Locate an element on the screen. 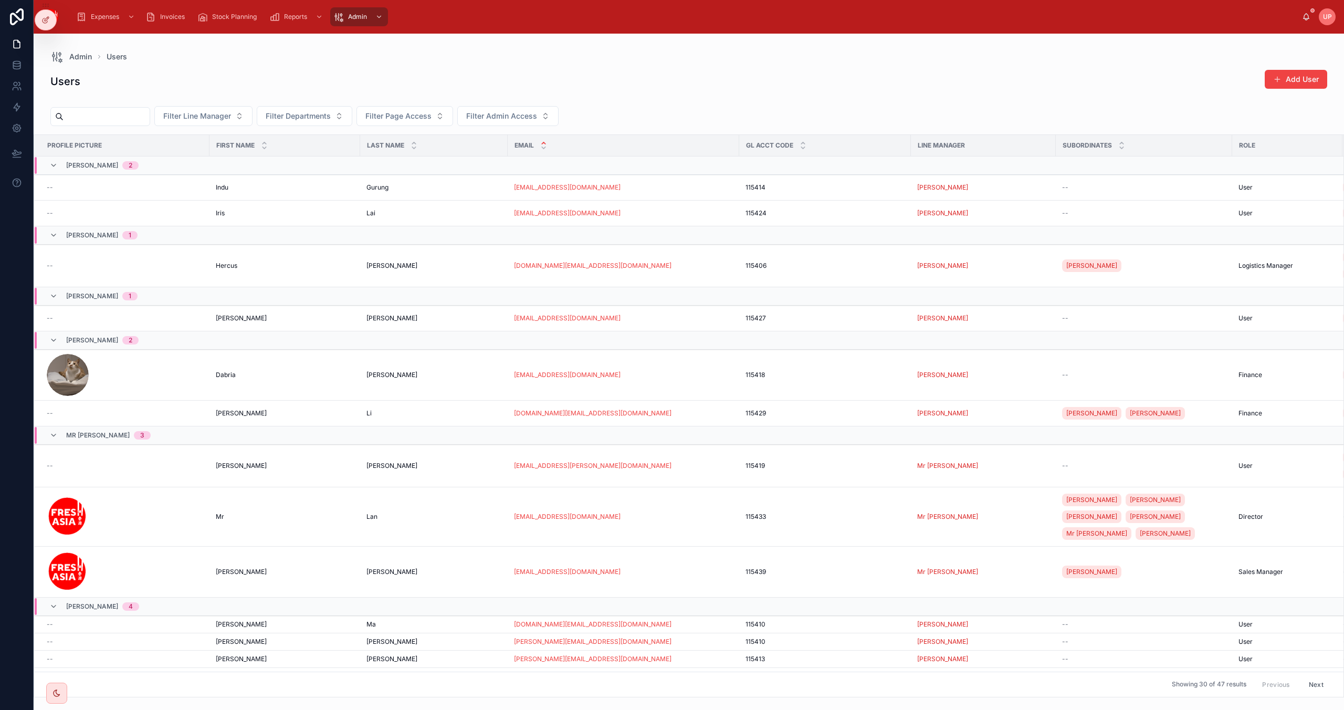 This screenshot has height=710, width=1344. span: Role is located at coordinates (1247, 145).